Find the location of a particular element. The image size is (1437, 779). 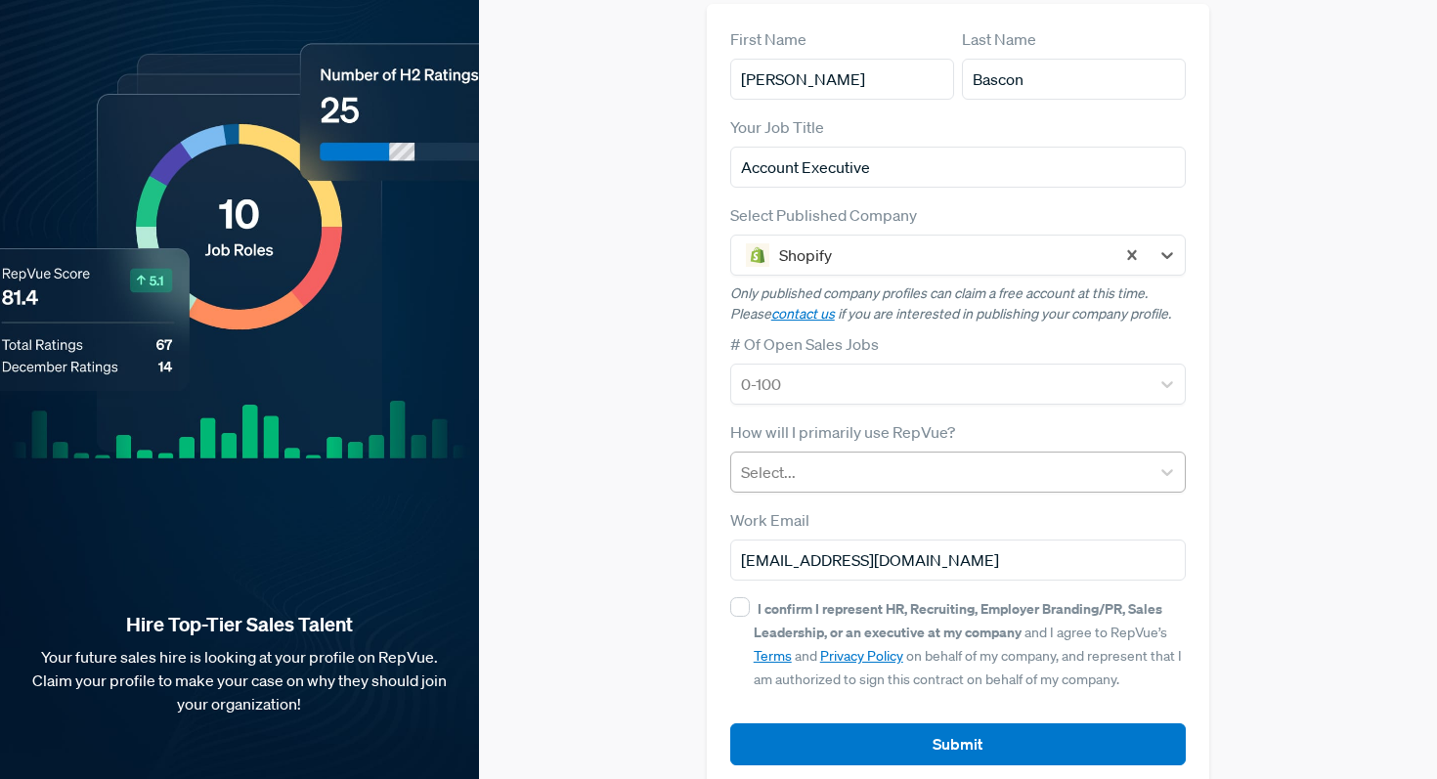

label: Work Email is located at coordinates (769, 520).